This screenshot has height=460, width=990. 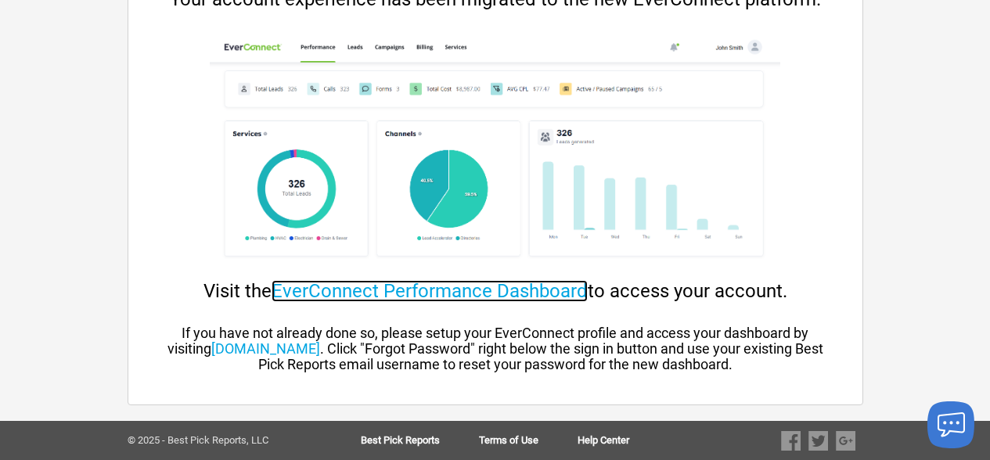 I want to click on a: EverConnect Performance Dashboard, so click(x=430, y=291).